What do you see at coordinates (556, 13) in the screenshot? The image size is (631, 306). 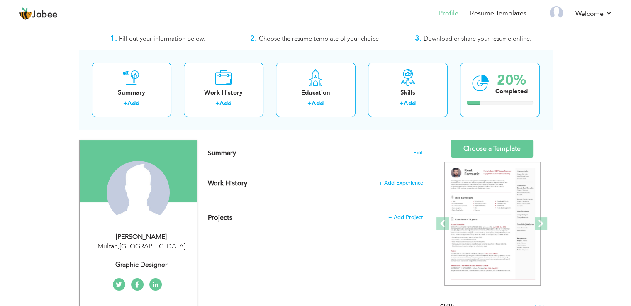 I see `img: Profile Img` at bounding box center [556, 13].